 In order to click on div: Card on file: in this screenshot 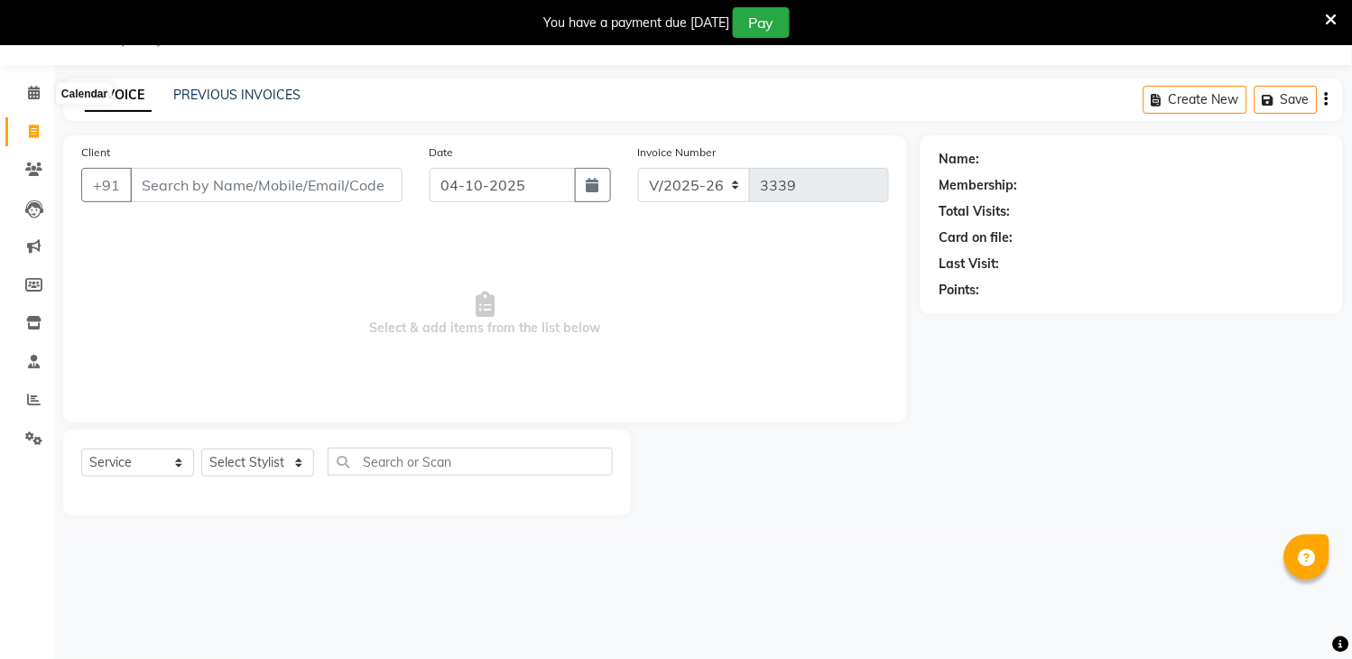, I will do `click(976, 237)`.